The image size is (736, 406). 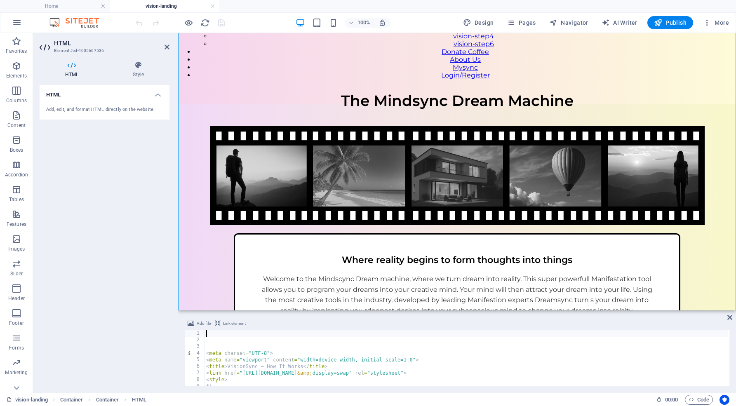 I want to click on span: Code, so click(x=699, y=400).